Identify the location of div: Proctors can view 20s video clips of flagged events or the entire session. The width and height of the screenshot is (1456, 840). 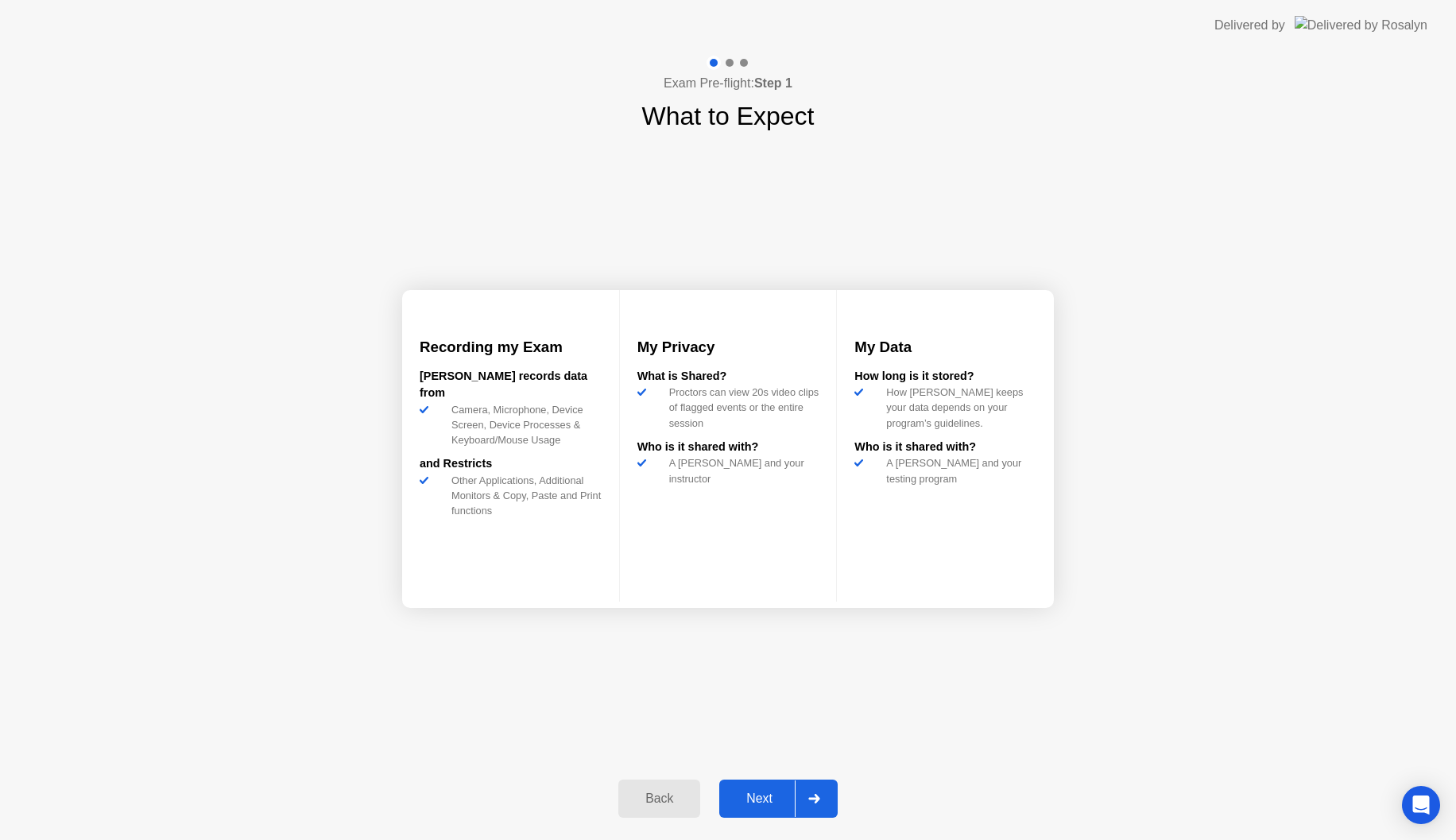
(741, 407).